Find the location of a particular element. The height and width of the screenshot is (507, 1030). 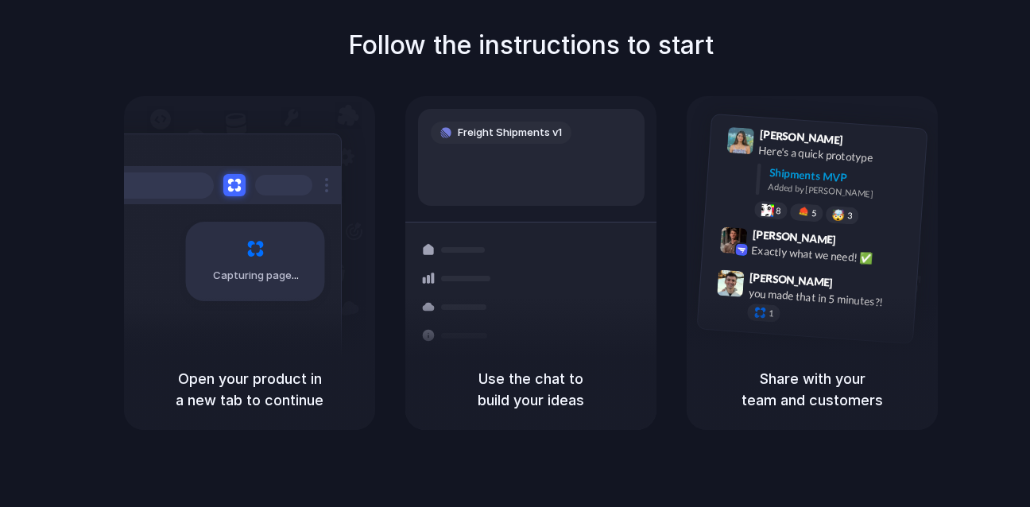

span: Freight Shipments v1 is located at coordinates (509, 133).